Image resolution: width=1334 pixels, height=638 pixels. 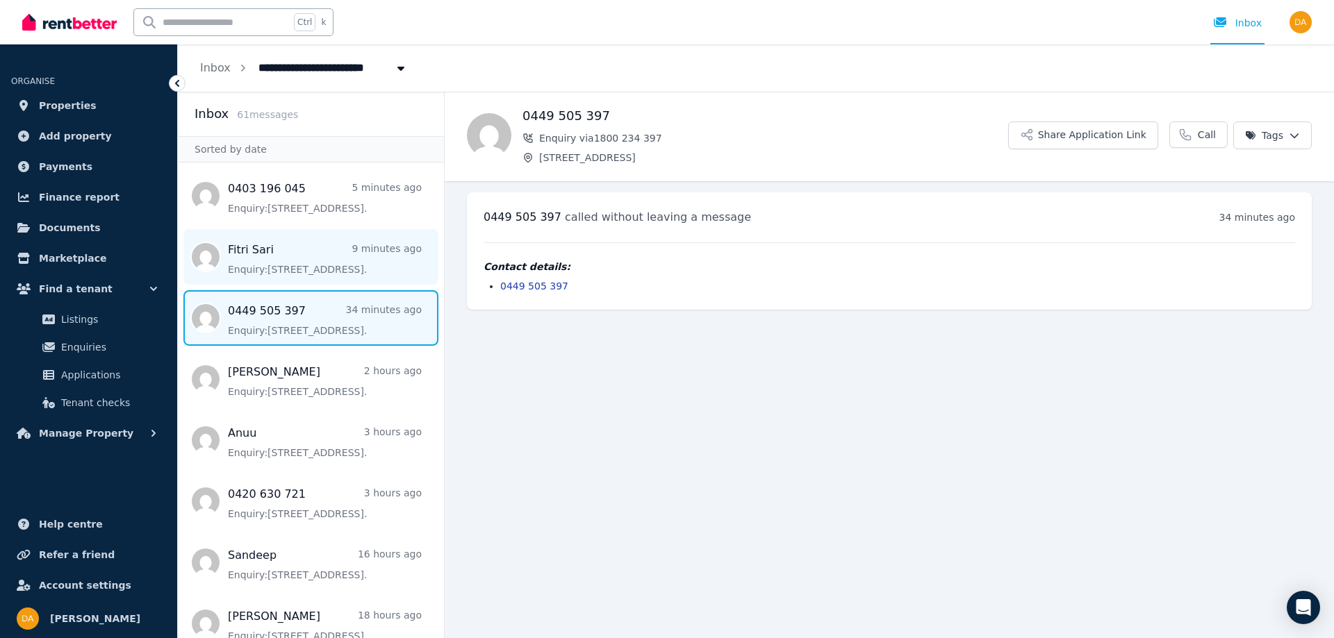 What do you see at coordinates (67, 106) in the screenshot?
I see `span: Properties` at bounding box center [67, 106].